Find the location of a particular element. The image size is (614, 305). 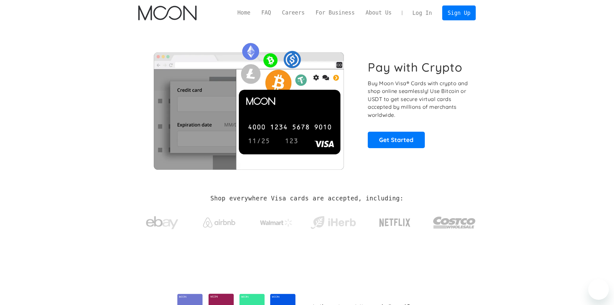

img: Moon Logo is located at coordinates (167, 13).